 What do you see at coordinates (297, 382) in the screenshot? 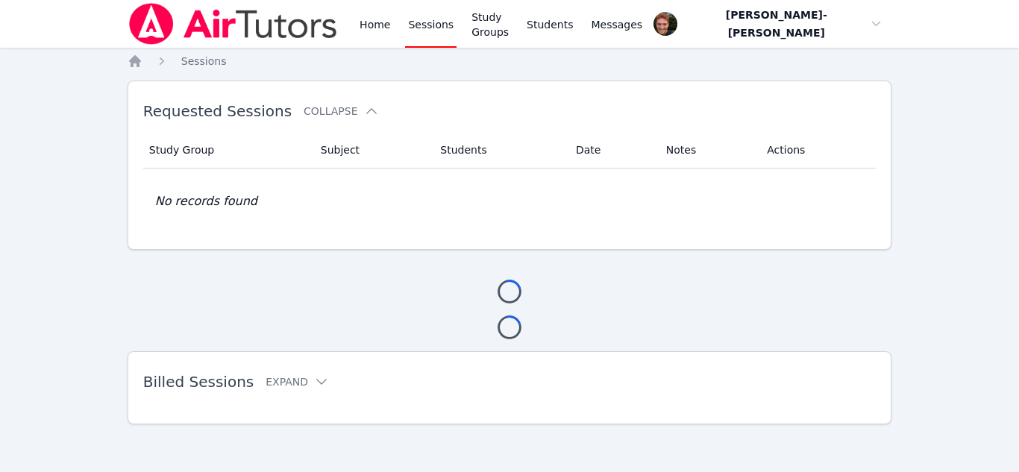
I see `button: Expand` at bounding box center [297, 382].